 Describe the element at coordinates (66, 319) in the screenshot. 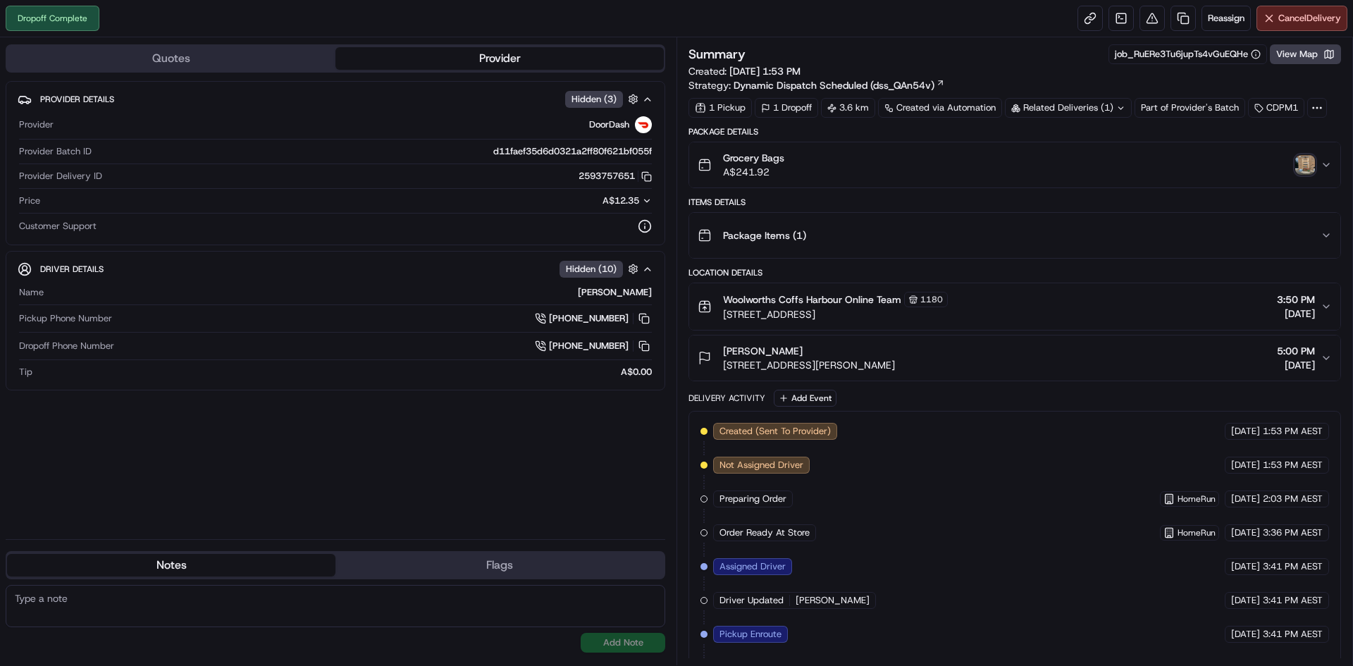

I see `span: Pickup Phone Number` at that location.